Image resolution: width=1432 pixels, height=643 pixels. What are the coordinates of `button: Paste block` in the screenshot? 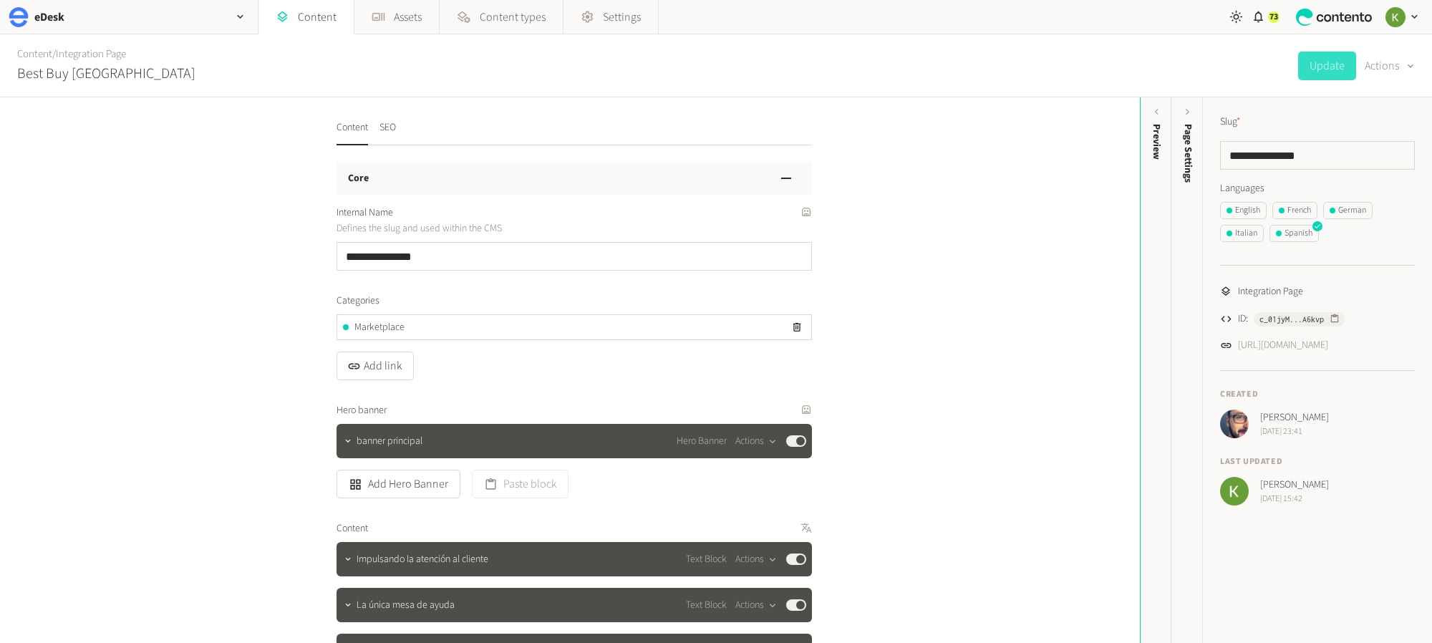 It's located at (520, 484).